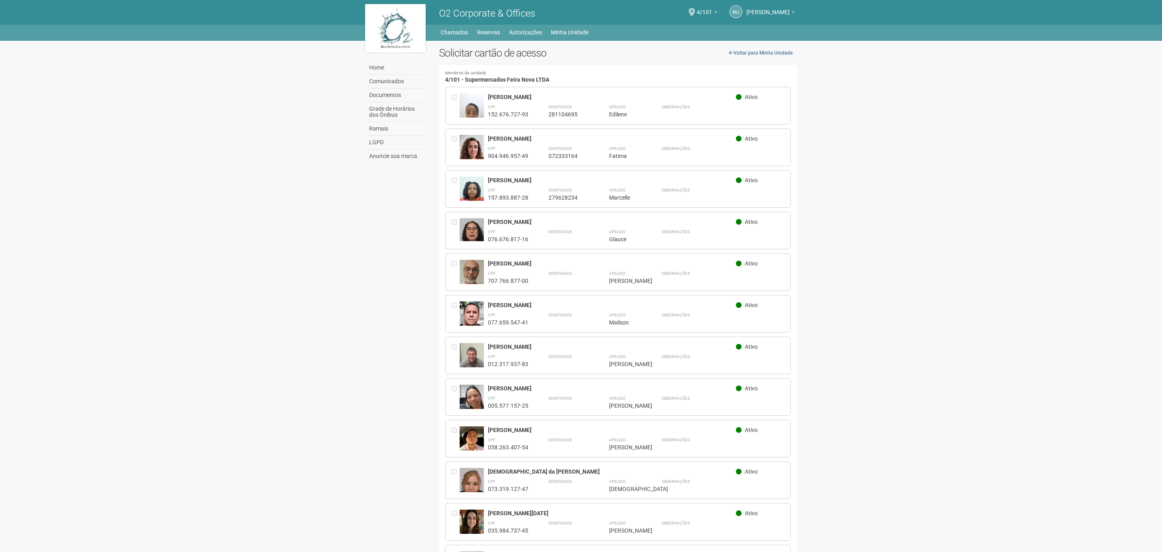 Image resolution: width=1162 pixels, height=552 pixels. I want to click on div: Fatima, so click(625, 156).